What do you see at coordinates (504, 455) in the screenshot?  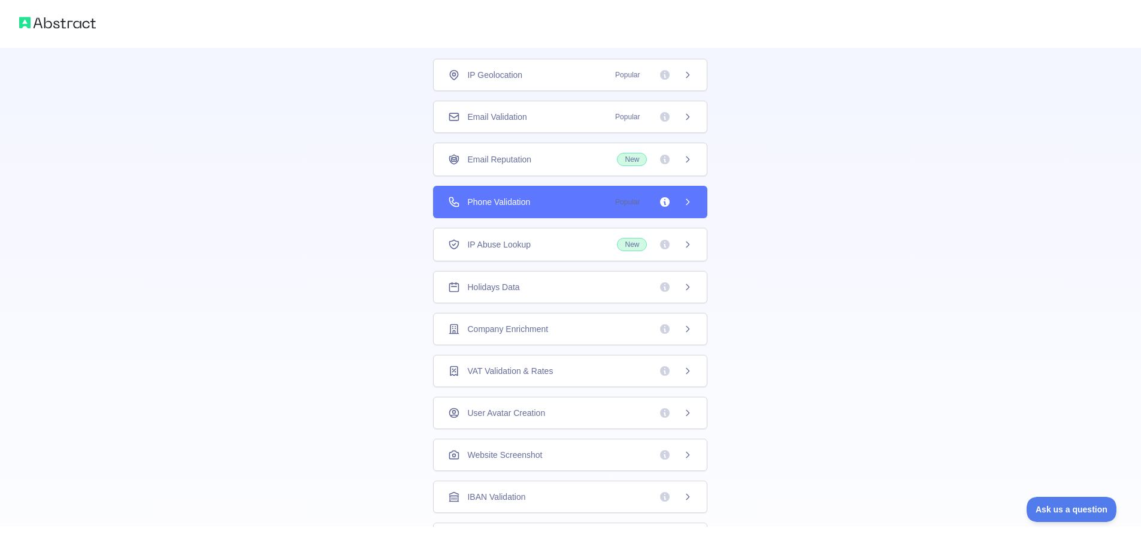 I see `span: Website Screenshot` at bounding box center [504, 455].